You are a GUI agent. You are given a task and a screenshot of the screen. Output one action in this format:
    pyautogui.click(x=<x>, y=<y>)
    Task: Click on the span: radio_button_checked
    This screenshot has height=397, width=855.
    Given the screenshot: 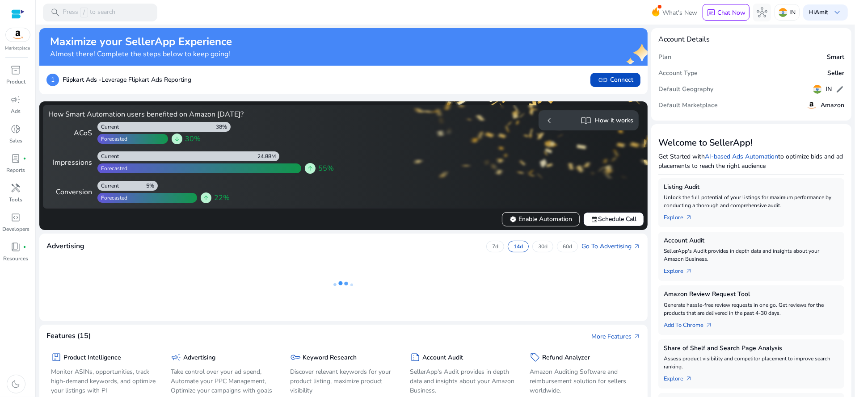 What is the action you would take?
    pyautogui.click(x=341, y=253)
    